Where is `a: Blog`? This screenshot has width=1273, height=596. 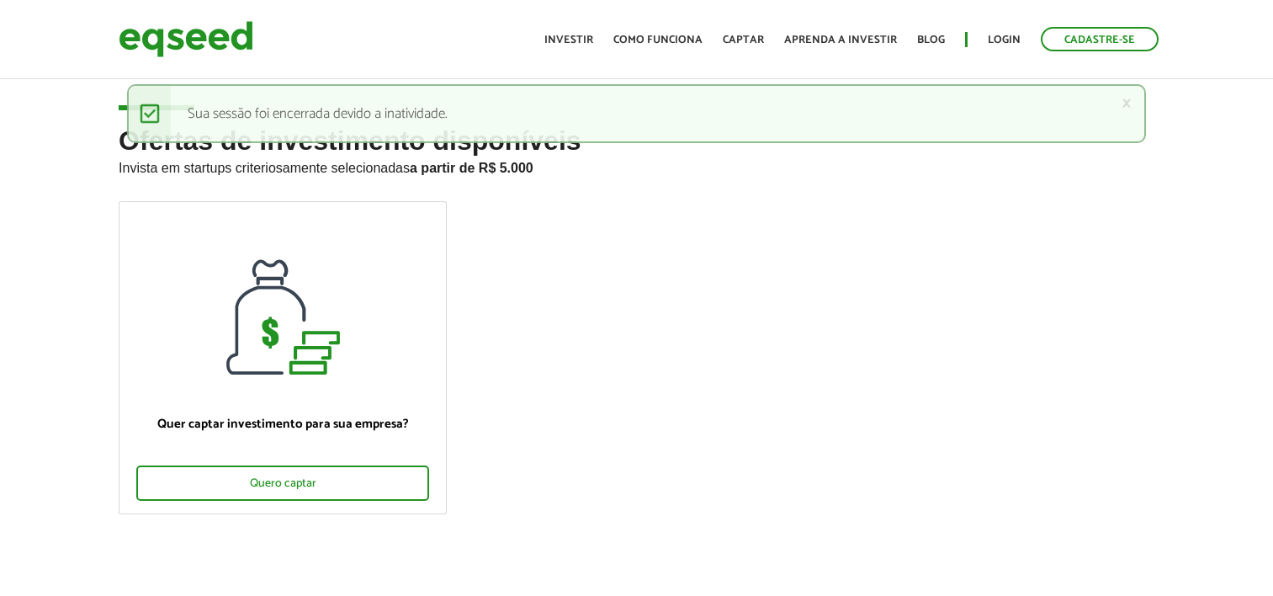
a: Blog is located at coordinates (931, 40).